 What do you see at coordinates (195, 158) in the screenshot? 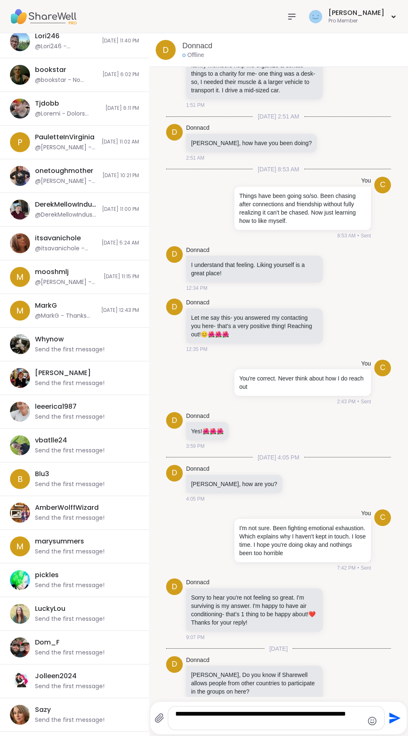
I see `span: 2:51 AM` at bounding box center [195, 158].